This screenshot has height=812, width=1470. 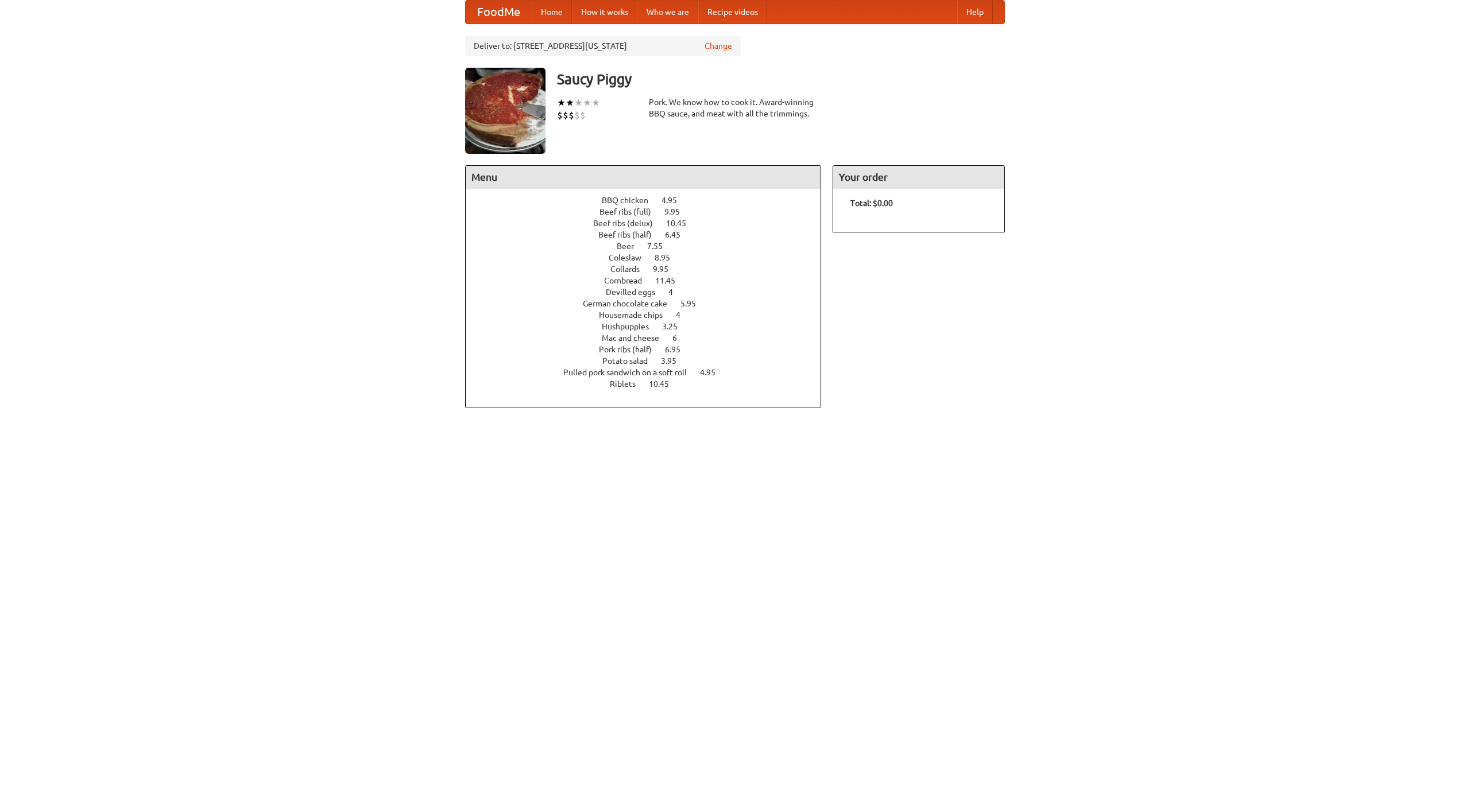 What do you see at coordinates (650, 292) in the screenshot?
I see `a: Devilled eggs 4` at bounding box center [650, 292].